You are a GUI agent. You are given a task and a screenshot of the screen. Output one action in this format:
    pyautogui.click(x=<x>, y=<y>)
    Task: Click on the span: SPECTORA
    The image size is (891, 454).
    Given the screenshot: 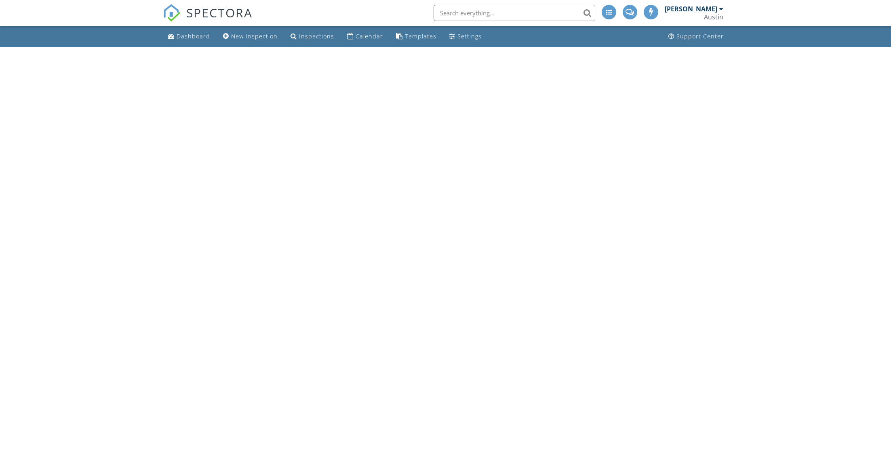 What is the action you would take?
    pyautogui.click(x=219, y=13)
    